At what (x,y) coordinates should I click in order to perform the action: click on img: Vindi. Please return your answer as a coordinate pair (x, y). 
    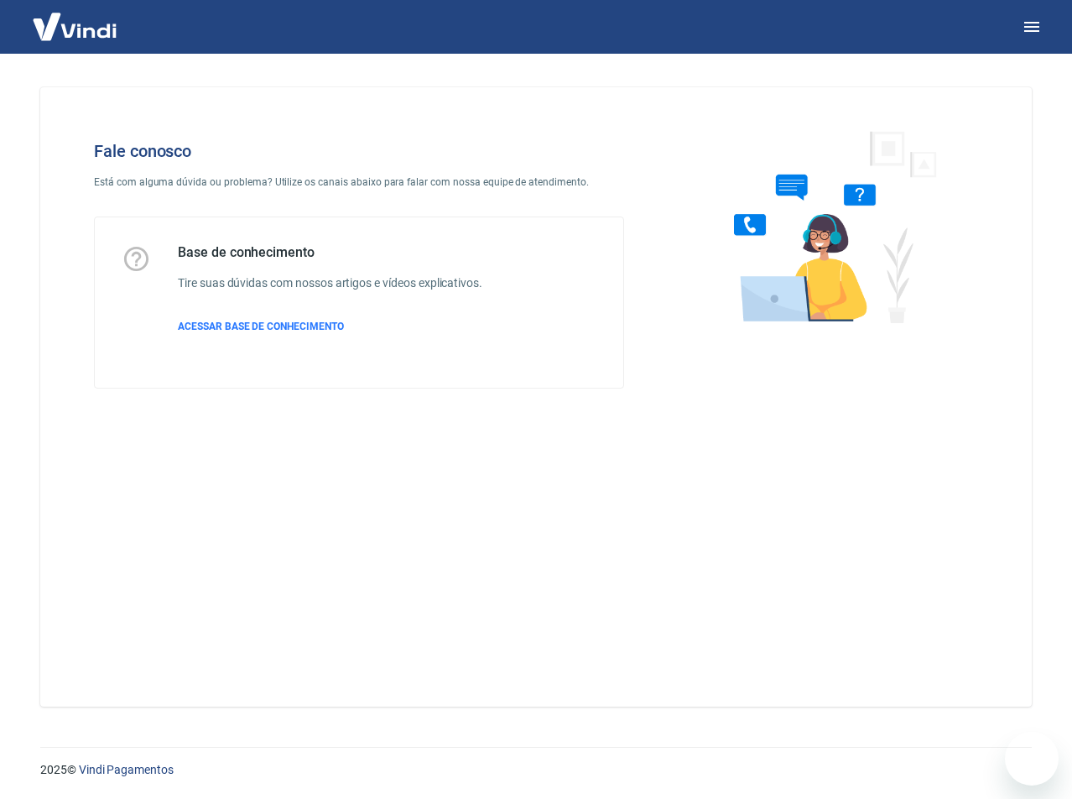
    Looking at the image, I should click on (75, 26).